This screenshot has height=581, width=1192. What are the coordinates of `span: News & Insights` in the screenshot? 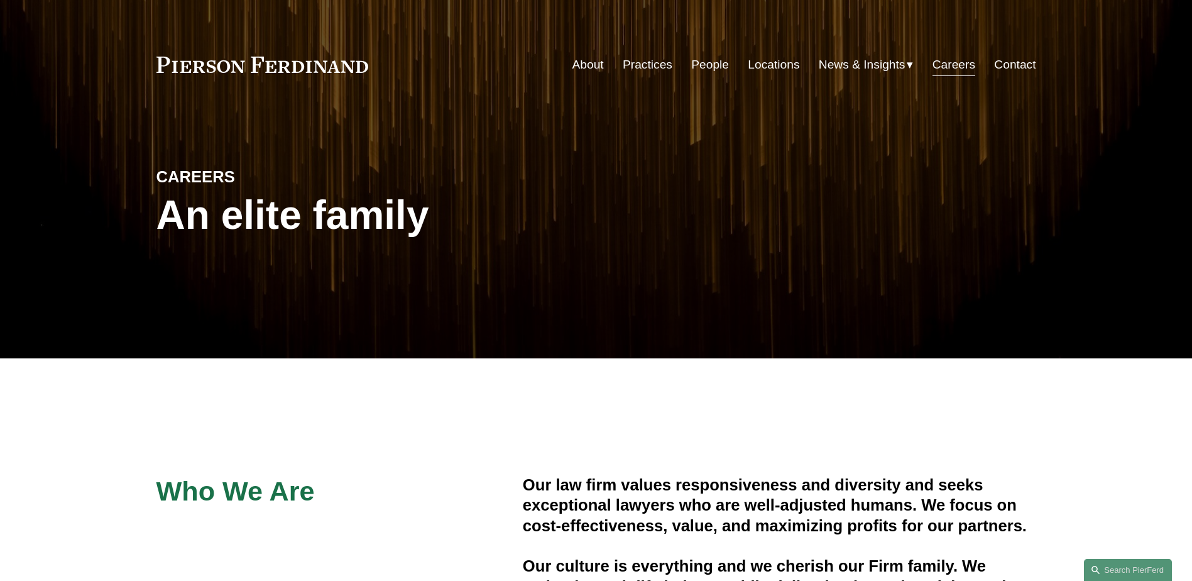 It's located at (862, 65).